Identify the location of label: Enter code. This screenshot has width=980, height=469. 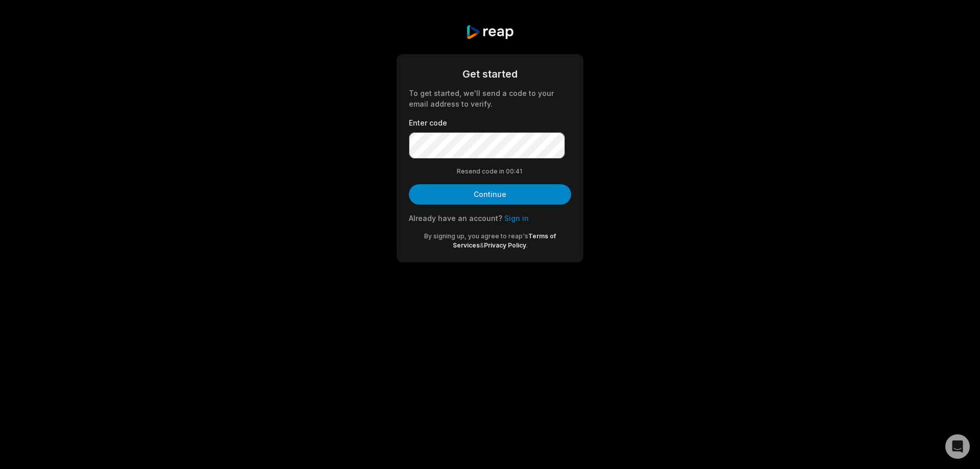
(490, 122).